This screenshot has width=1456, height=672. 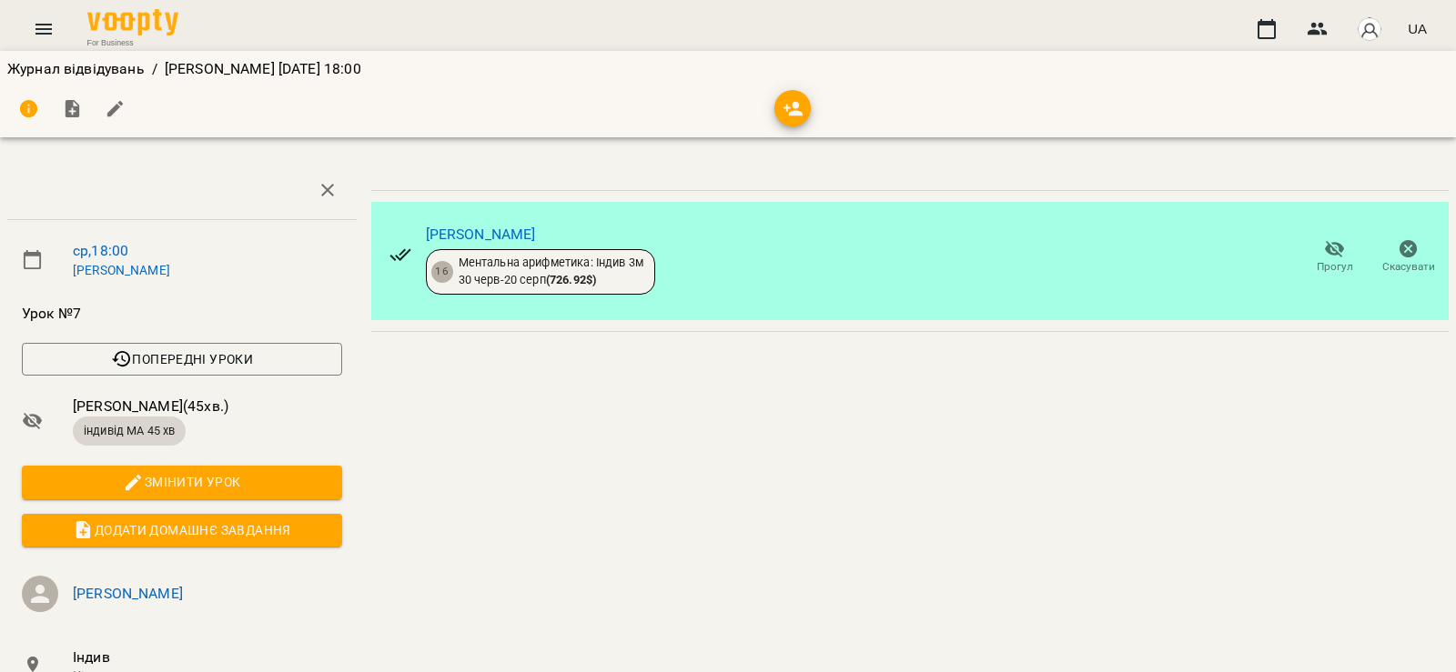 I want to click on button: Прогул, so click(x=1334, y=258).